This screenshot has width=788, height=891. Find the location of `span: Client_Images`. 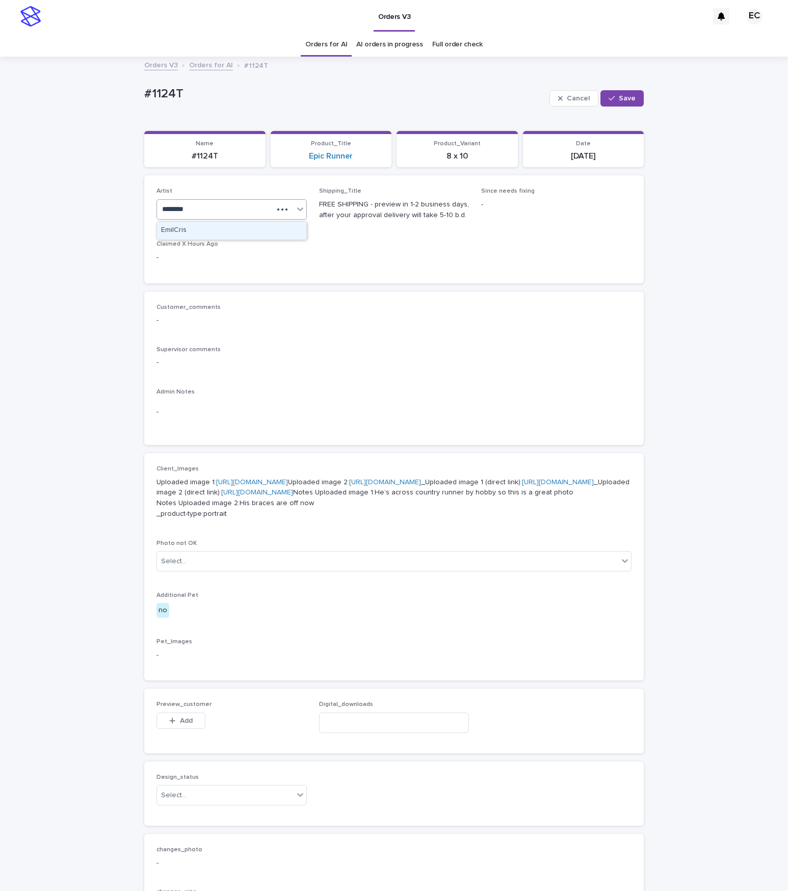

span: Client_Images is located at coordinates (177, 469).